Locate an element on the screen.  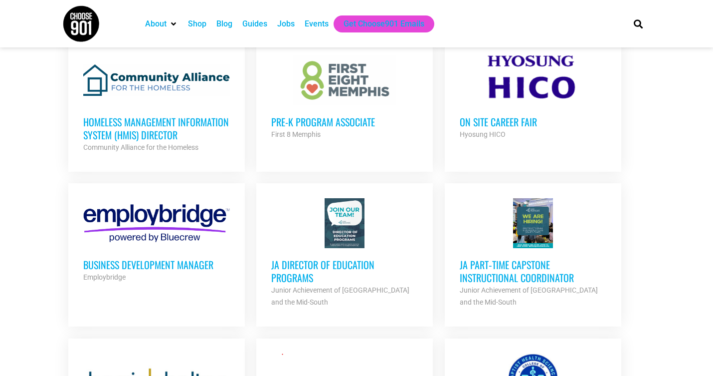
a: Events is located at coordinates (317, 24).